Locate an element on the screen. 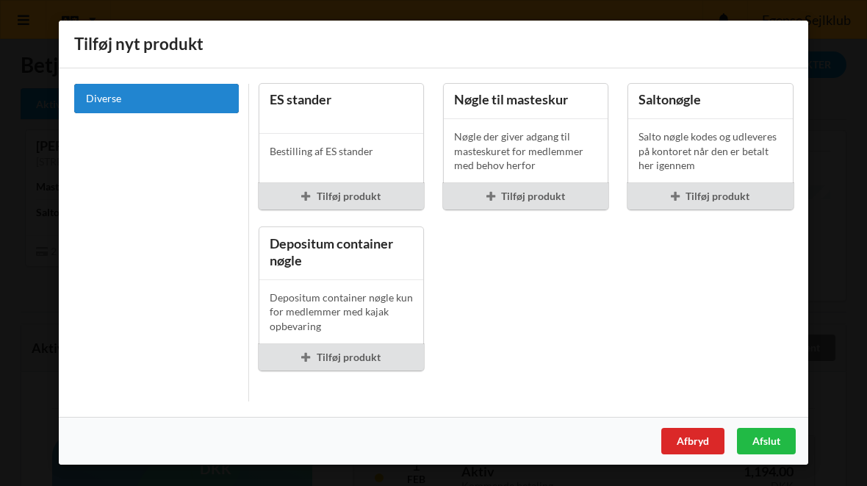 Image resolution: width=867 pixels, height=486 pixels. div: Afslut is located at coordinates (767, 441).